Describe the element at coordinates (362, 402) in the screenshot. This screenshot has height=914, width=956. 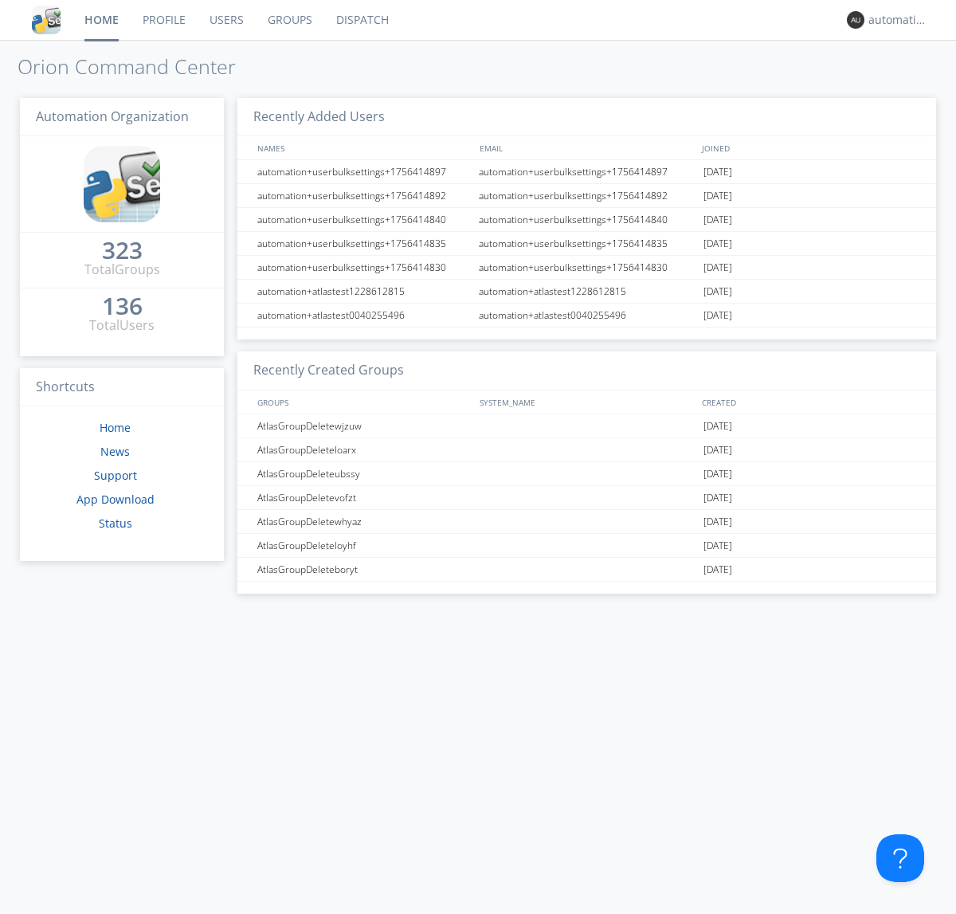
I see `div: GROUPS` at that location.